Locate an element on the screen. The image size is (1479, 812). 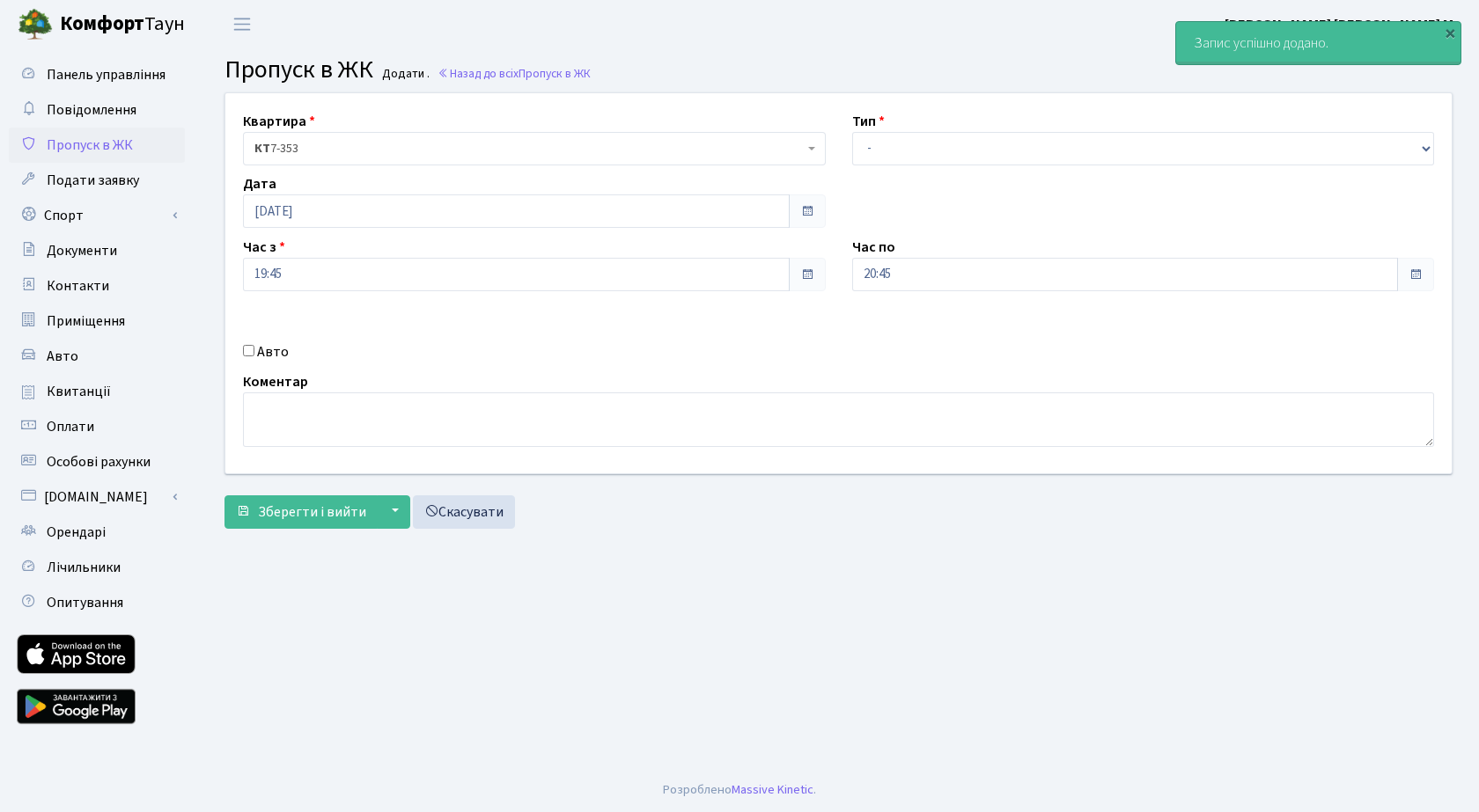
span: Оплати is located at coordinates (71, 427).